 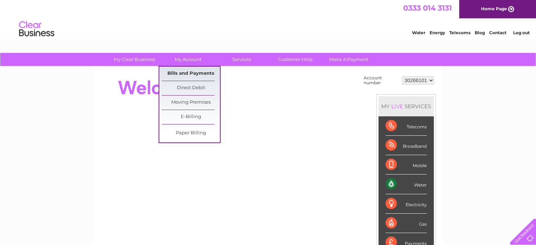 I want to click on a: Blog, so click(x=480, y=32).